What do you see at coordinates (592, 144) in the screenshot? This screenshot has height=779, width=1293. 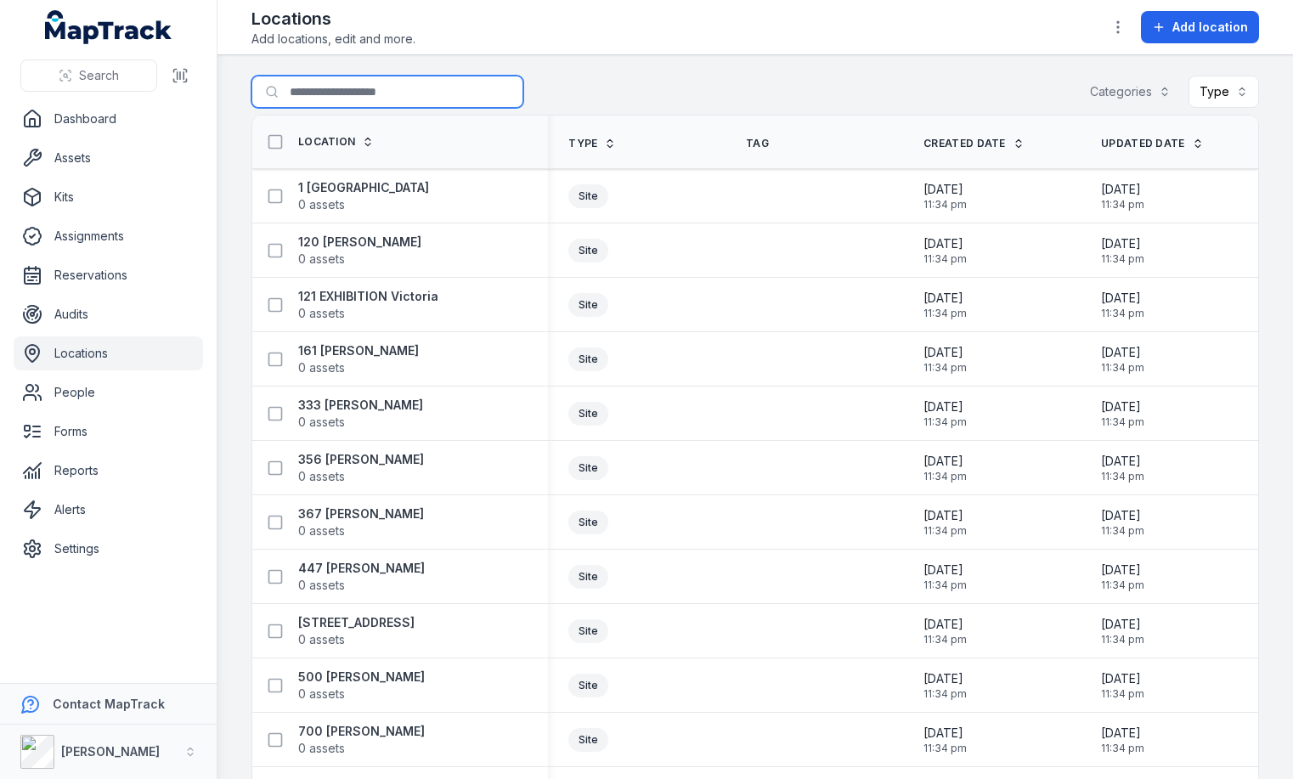 I see `a: Type` at bounding box center [592, 144].